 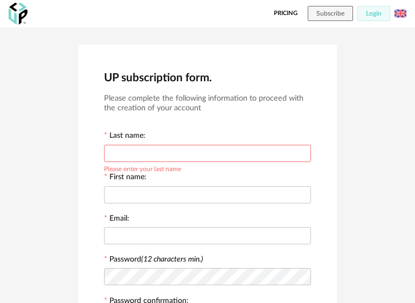 What do you see at coordinates (400, 13) in the screenshot?
I see `img: us` at bounding box center [400, 13].